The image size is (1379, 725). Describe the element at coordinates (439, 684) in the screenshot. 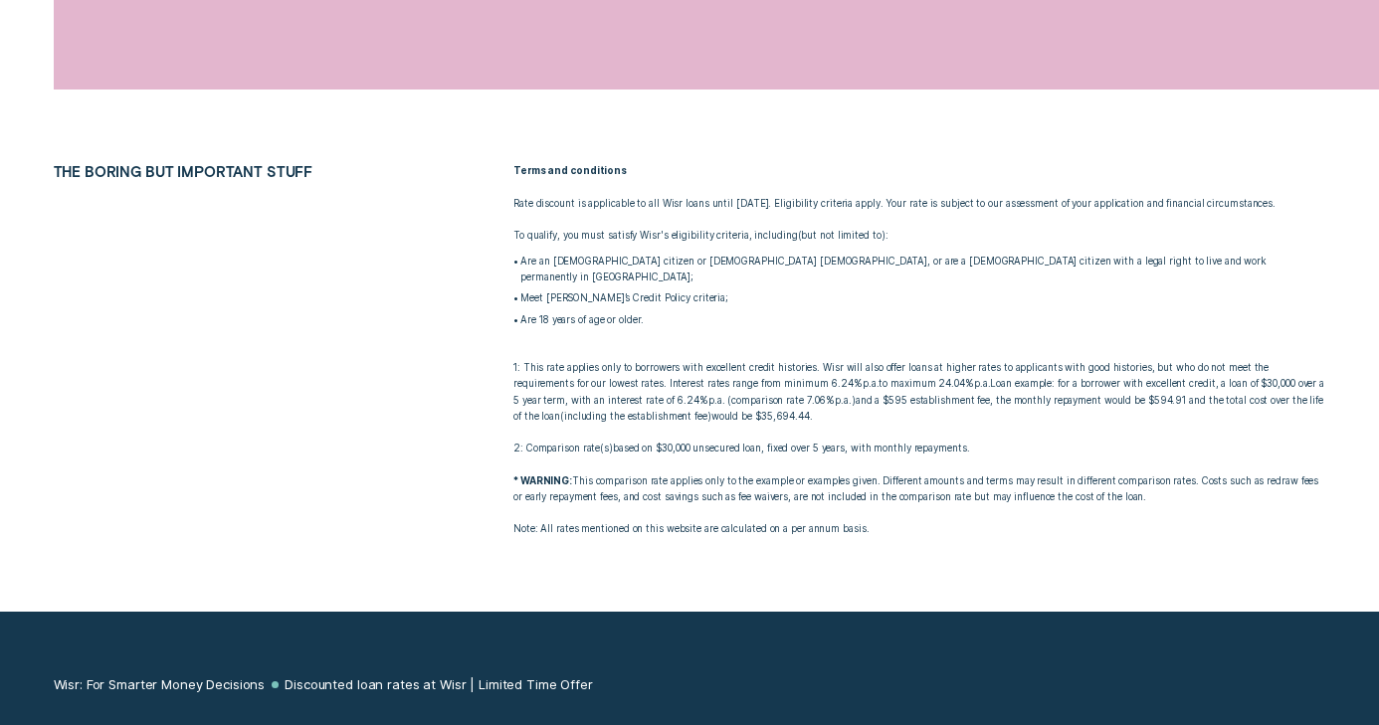

I see `a: Discounted loan rates at Wisr | Limited Time Offer` at that location.